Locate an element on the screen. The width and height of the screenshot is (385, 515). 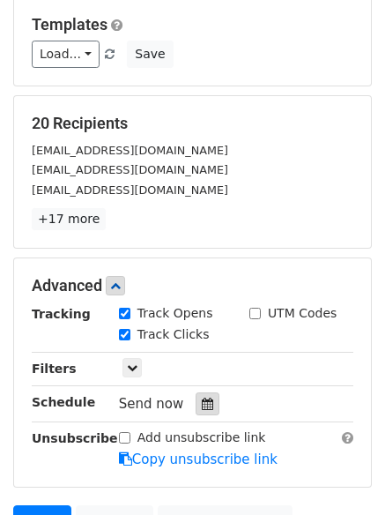
strong: Filters is located at coordinates (54, 368).